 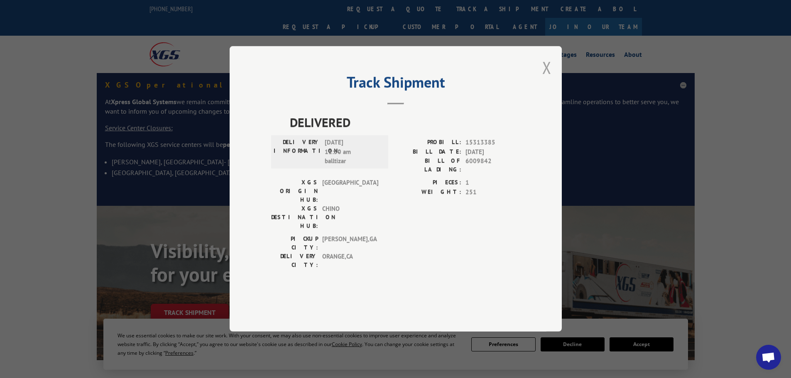 I want to click on a: Open chat, so click(x=769, y=358).